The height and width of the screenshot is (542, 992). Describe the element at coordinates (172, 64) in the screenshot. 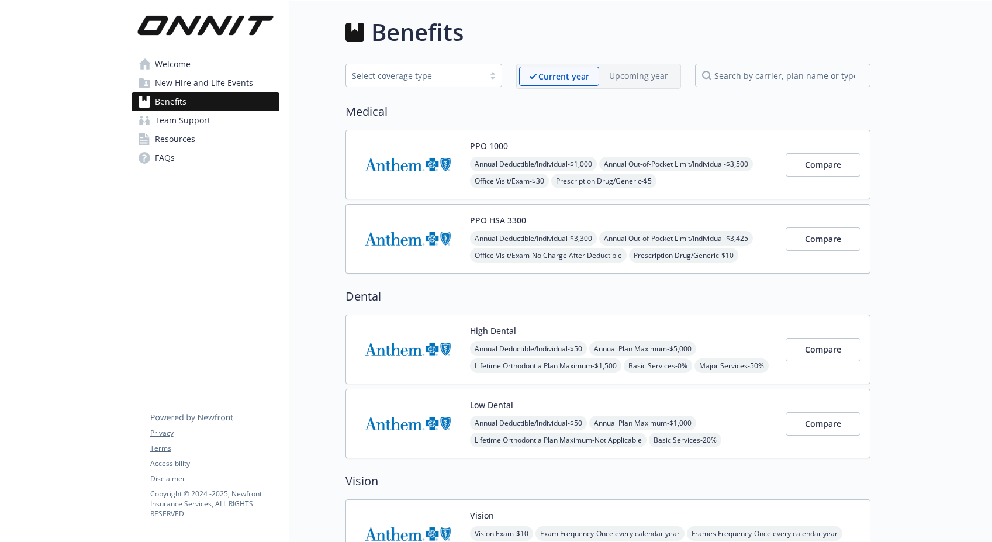

I see `span: Welcome` at that location.